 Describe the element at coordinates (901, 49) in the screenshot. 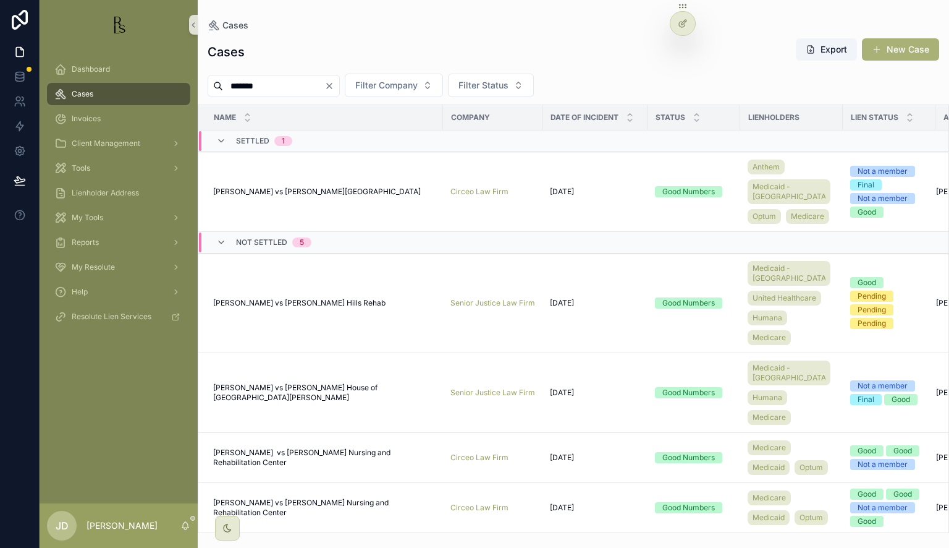

I see `button: New Case` at that location.